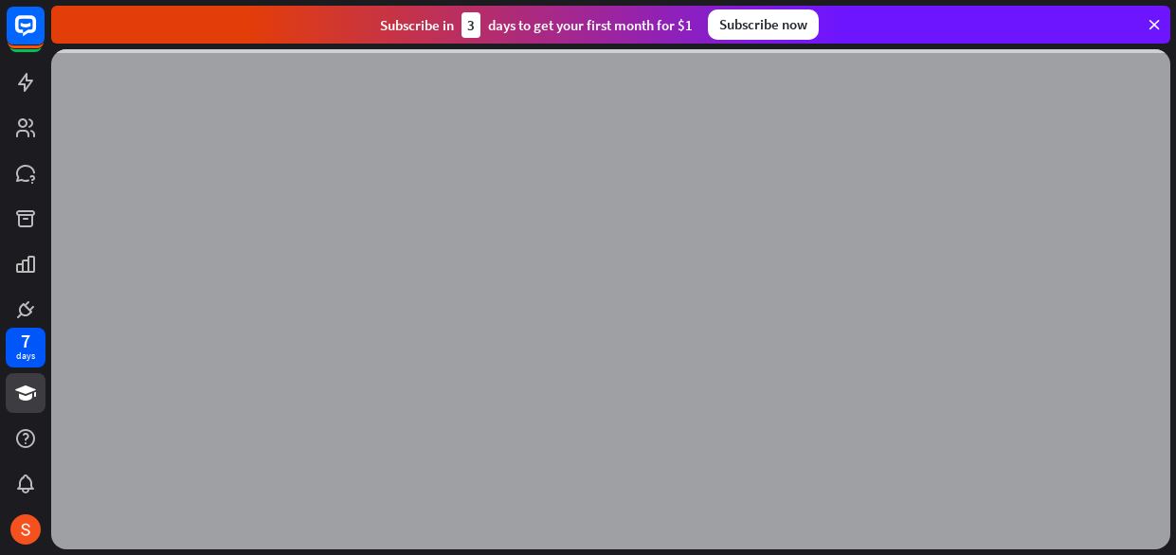 The width and height of the screenshot is (1176, 555). I want to click on div: 7, so click(26, 341).